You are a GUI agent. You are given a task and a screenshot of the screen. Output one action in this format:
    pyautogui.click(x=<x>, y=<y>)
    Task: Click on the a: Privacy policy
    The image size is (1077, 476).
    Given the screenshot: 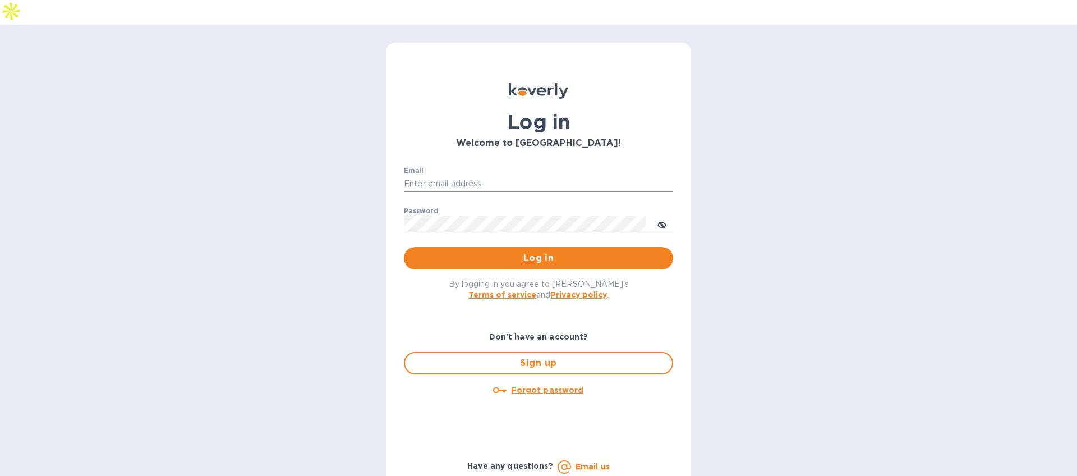 What is the action you would take?
    pyautogui.click(x=579, y=295)
    